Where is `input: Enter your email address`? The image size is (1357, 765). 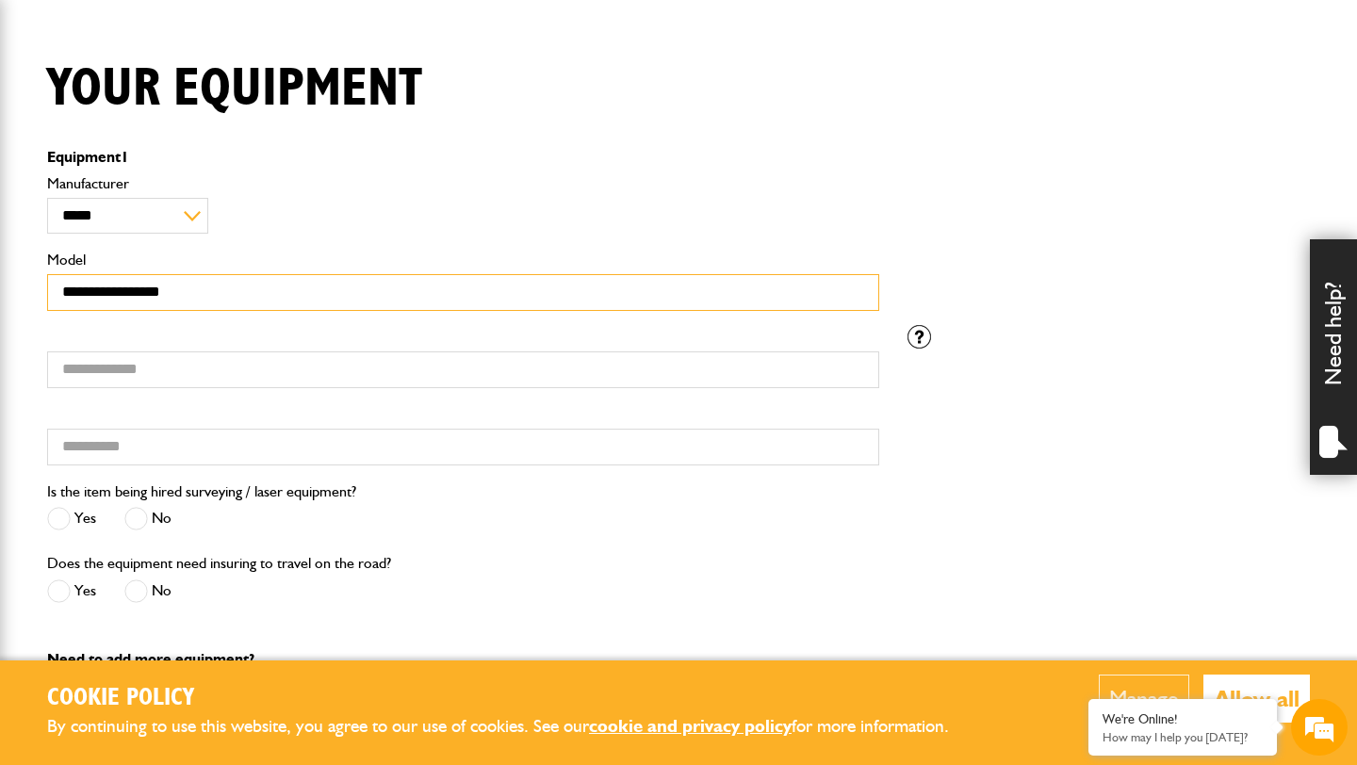 input: Enter your email address is located at coordinates (184, 251).